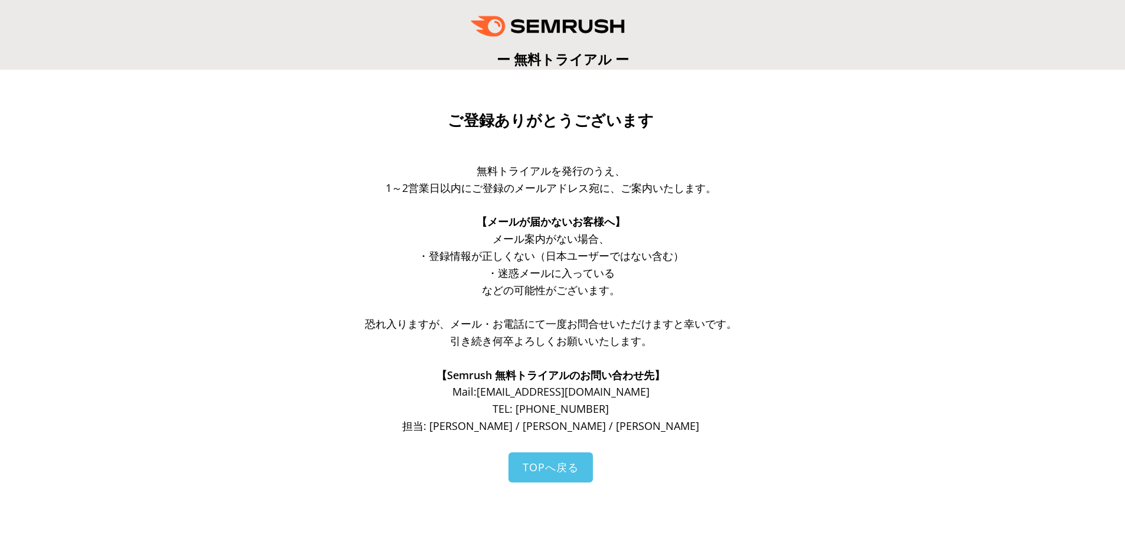  Describe the element at coordinates (551, 238) in the screenshot. I see `span: メール案内がない場合、` at that location.